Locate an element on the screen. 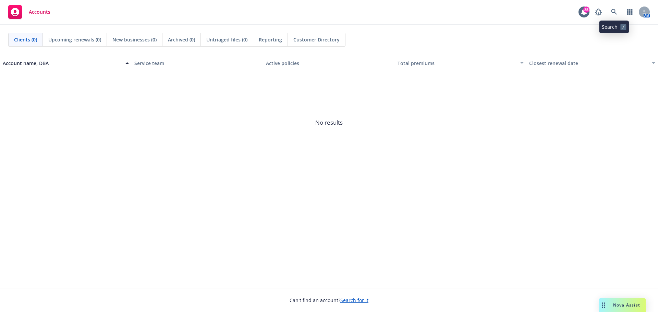 This screenshot has height=312, width=658. a: Accounts is located at coordinates (29, 12).